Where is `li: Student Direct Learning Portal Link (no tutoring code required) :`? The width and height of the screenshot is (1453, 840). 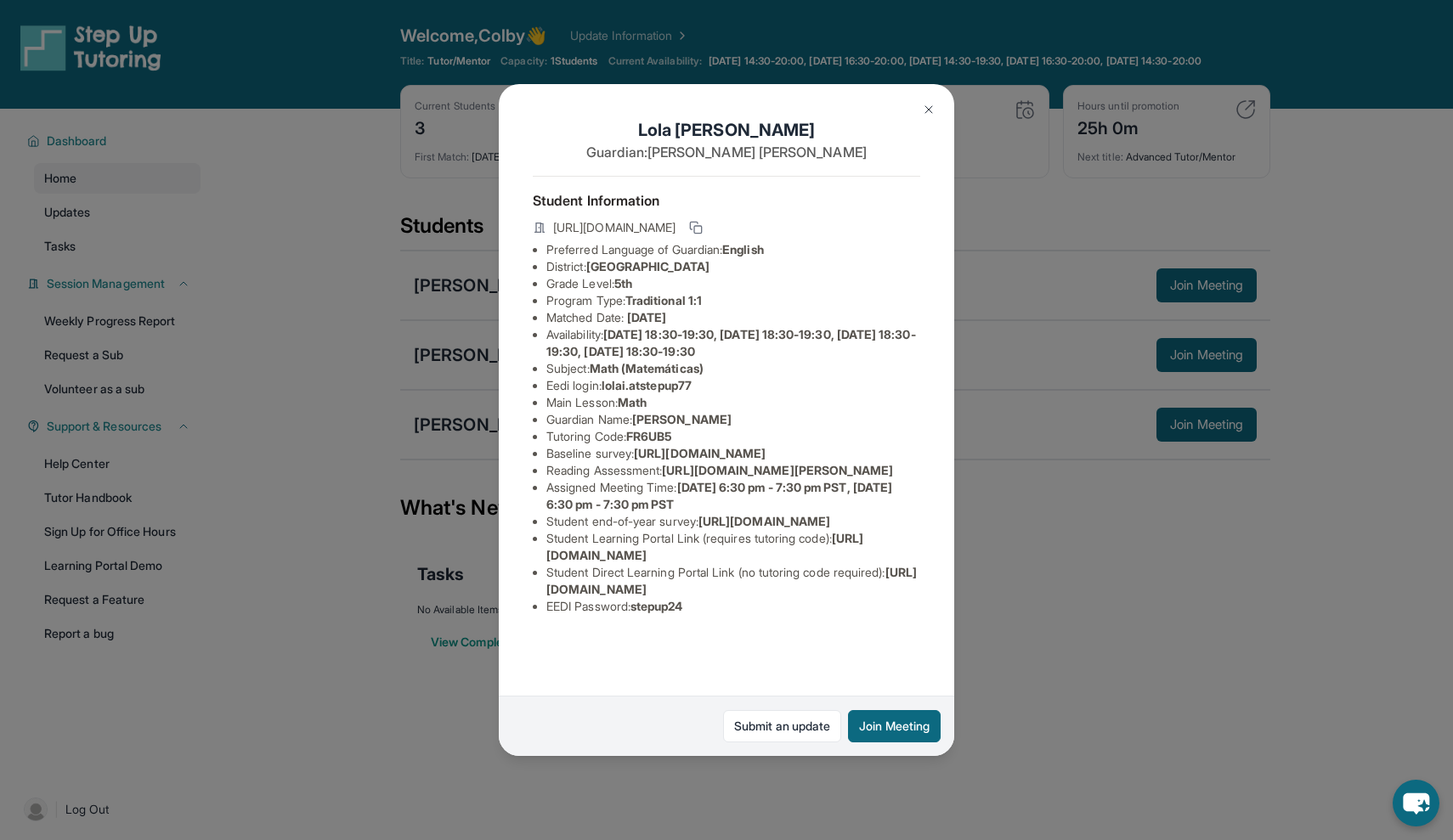
li: Student Direct Learning Portal Link (no tutoring code required) : is located at coordinates (733, 581).